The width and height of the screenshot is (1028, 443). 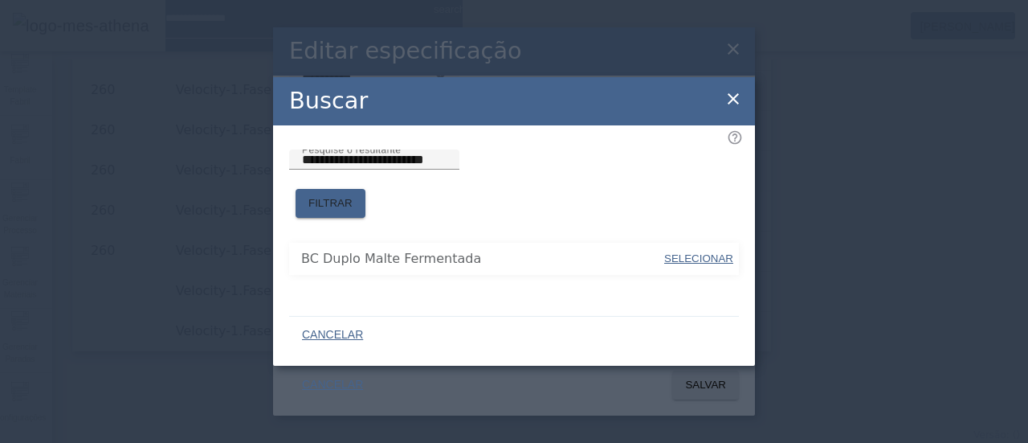 What do you see at coordinates (351, 149) in the screenshot?
I see `mat-label: Pesquise o resultante` at bounding box center [351, 149].